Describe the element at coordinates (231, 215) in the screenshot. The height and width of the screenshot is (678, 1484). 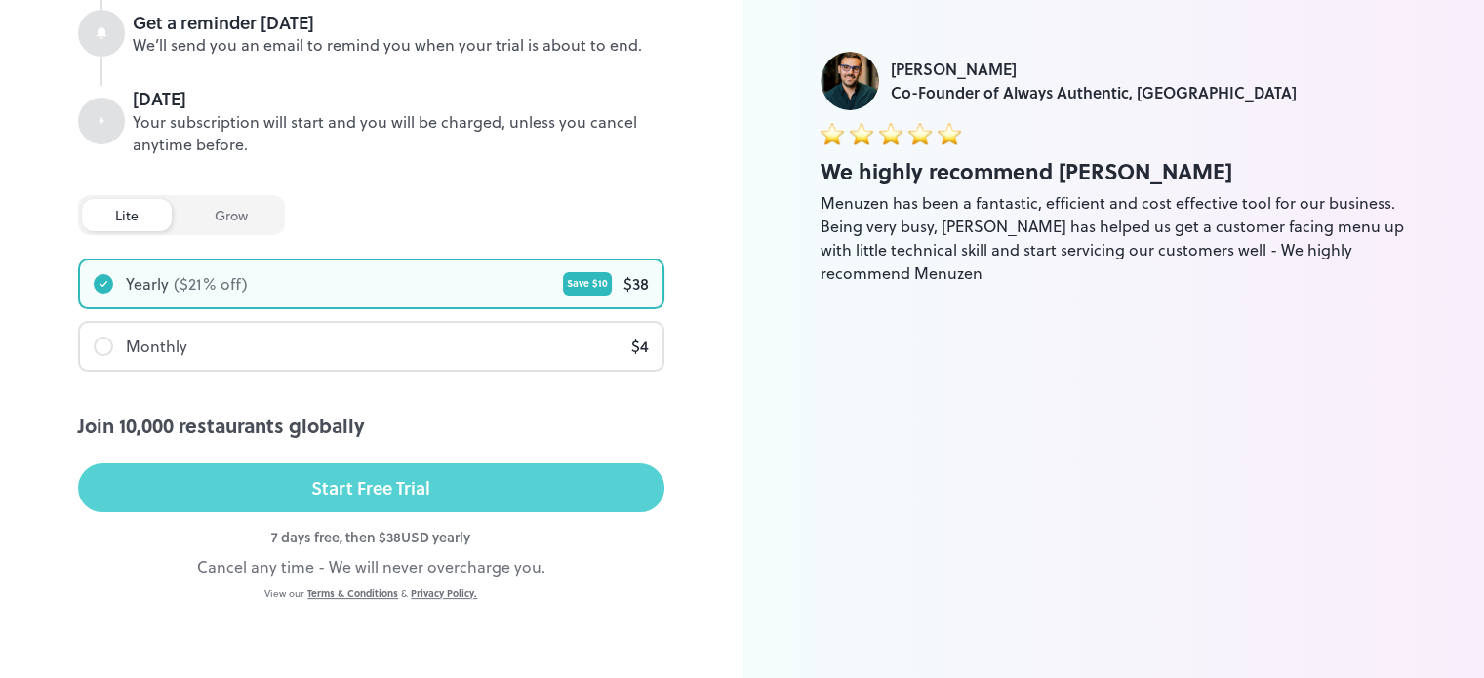
I see `div: grow` at that location.